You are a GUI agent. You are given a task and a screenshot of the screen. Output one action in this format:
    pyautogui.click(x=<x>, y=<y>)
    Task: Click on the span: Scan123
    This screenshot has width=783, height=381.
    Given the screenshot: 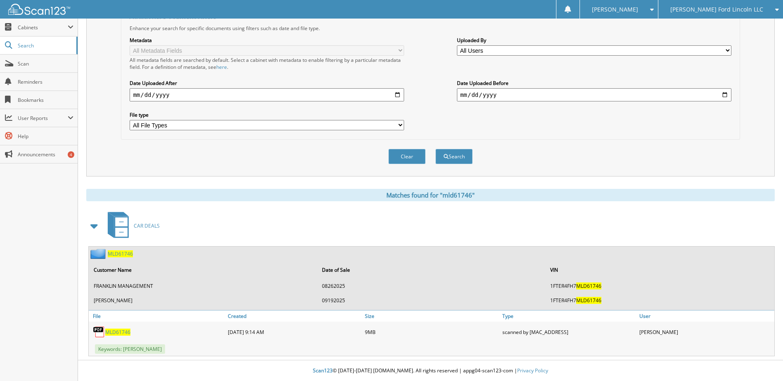 What is the action you would take?
    pyautogui.click(x=323, y=371)
    